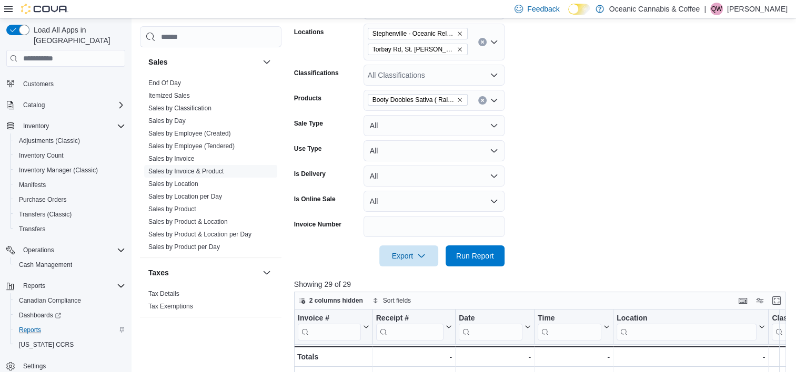 The height and width of the screenshot is (372, 796). I want to click on a: Purchase Orders, so click(43, 200).